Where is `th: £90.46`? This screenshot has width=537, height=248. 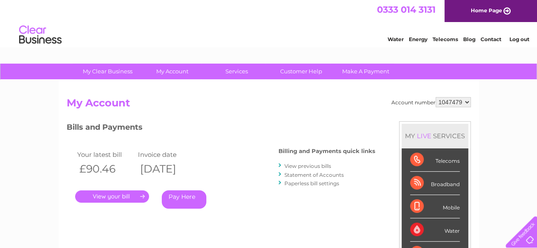 th: £90.46 is located at coordinates (106, 169).